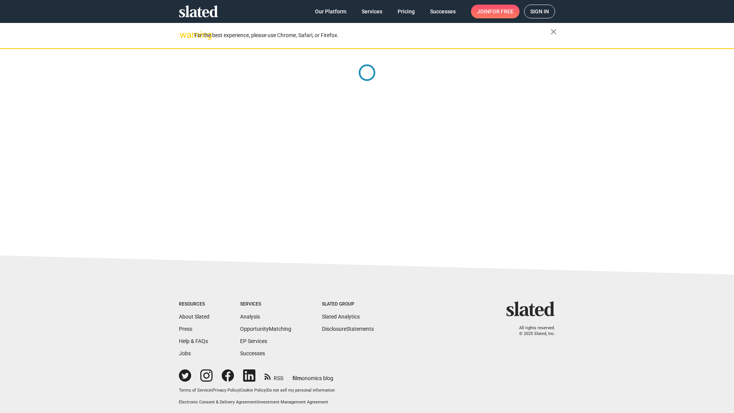 The image size is (734, 413). I want to click on a: About Slated, so click(194, 317).